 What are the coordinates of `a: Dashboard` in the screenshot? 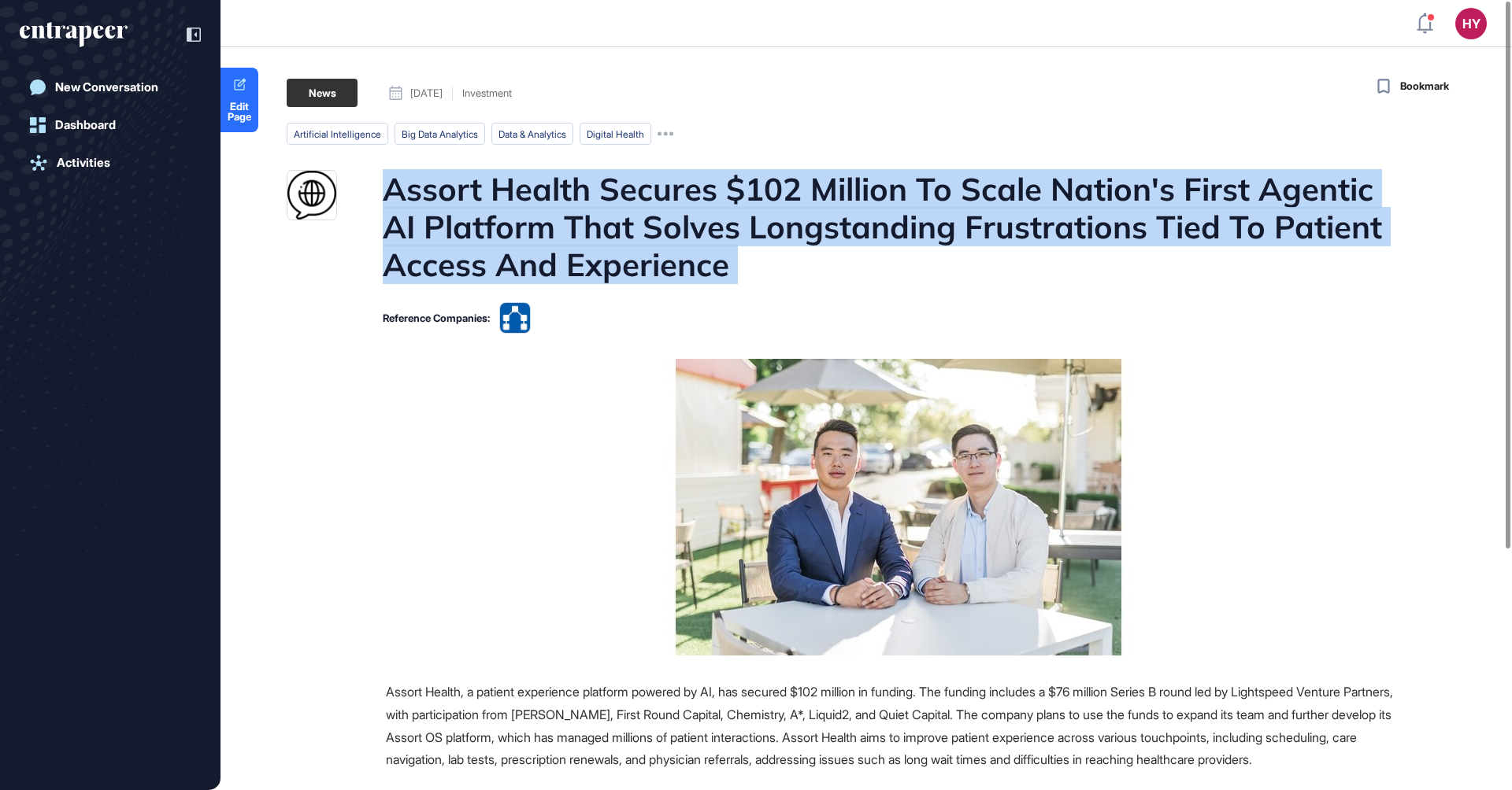 It's located at (110, 125).